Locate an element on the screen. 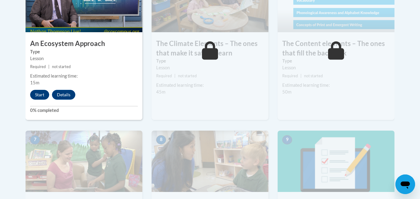 This screenshot has height=199, width=420. span: 9 is located at coordinates (287, 140).